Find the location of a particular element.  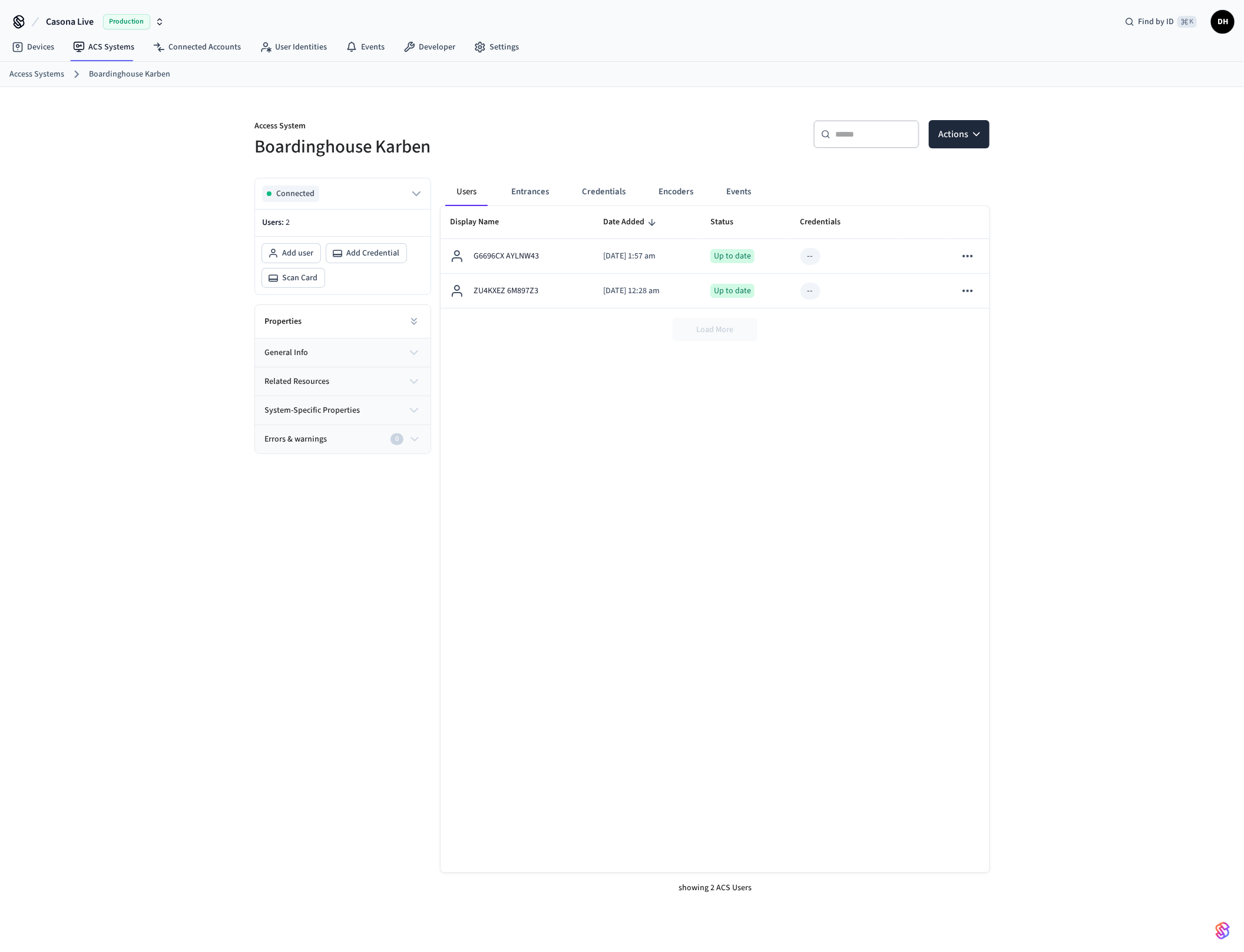

a: Boardinghouse Karben is located at coordinates (129, 75).